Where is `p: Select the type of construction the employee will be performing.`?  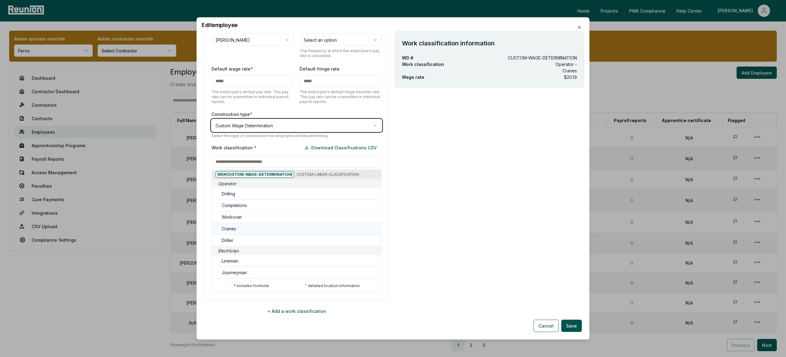
p: Select the type of construction the employee will be performing. is located at coordinates (297, 136).